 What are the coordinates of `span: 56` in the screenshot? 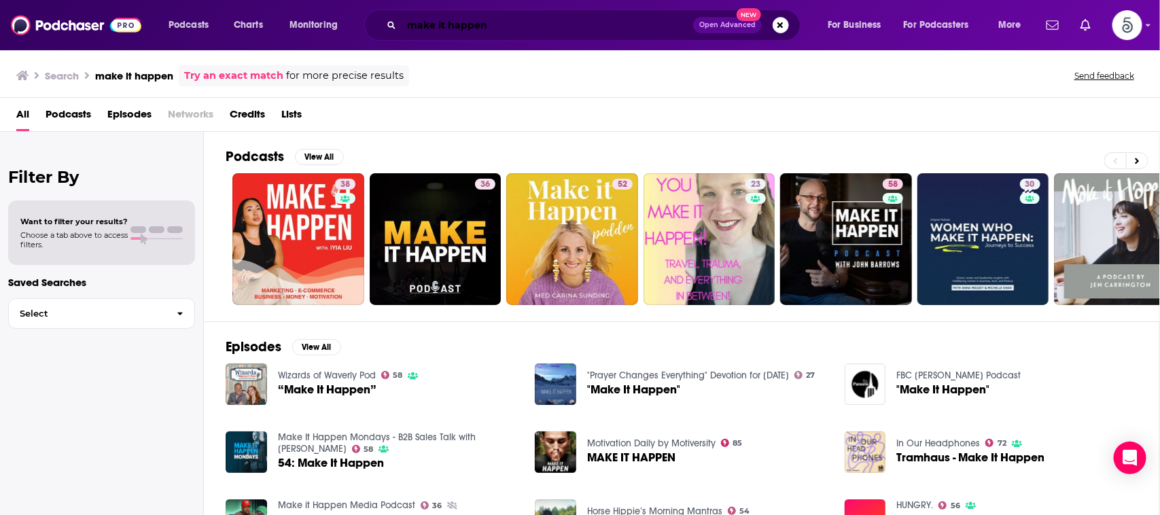 It's located at (955, 505).